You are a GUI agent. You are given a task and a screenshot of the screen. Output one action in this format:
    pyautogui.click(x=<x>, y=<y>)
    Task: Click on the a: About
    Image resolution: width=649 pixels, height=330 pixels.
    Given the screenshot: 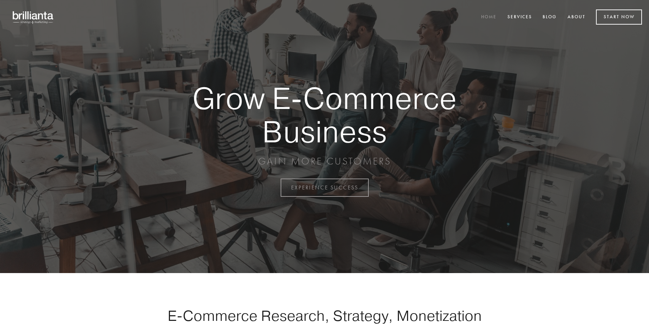 What is the action you would take?
    pyautogui.click(x=576, y=17)
    